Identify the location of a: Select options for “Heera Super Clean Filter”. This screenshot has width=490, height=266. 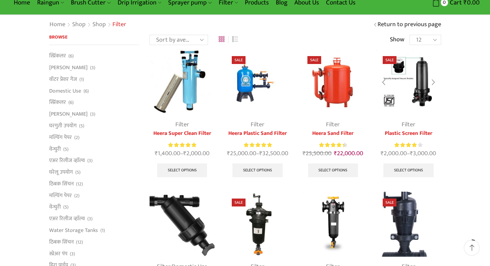
(182, 170).